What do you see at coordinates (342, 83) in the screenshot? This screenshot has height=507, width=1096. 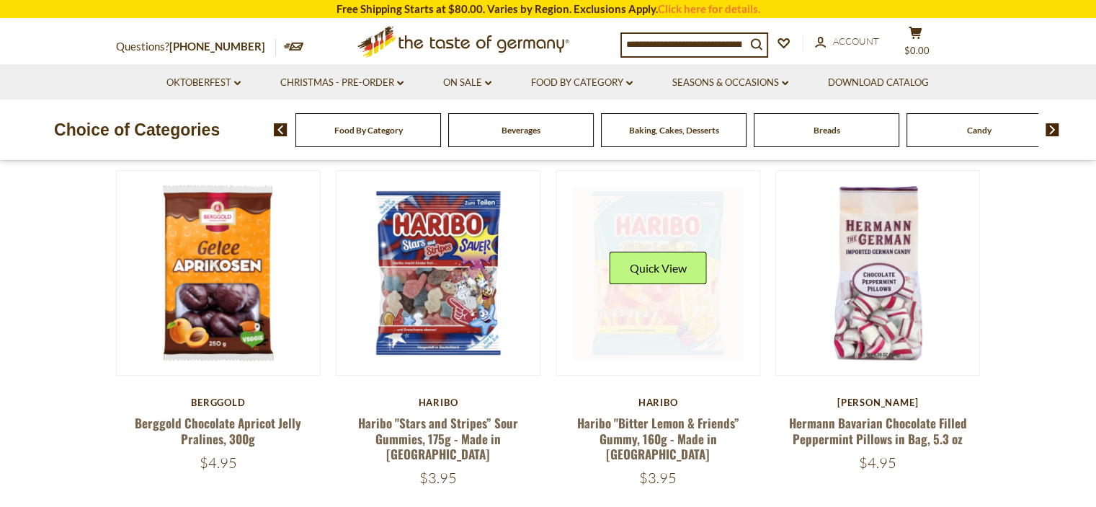 I see `a: Christmas - PRE-ORDER` at bounding box center [342, 83].